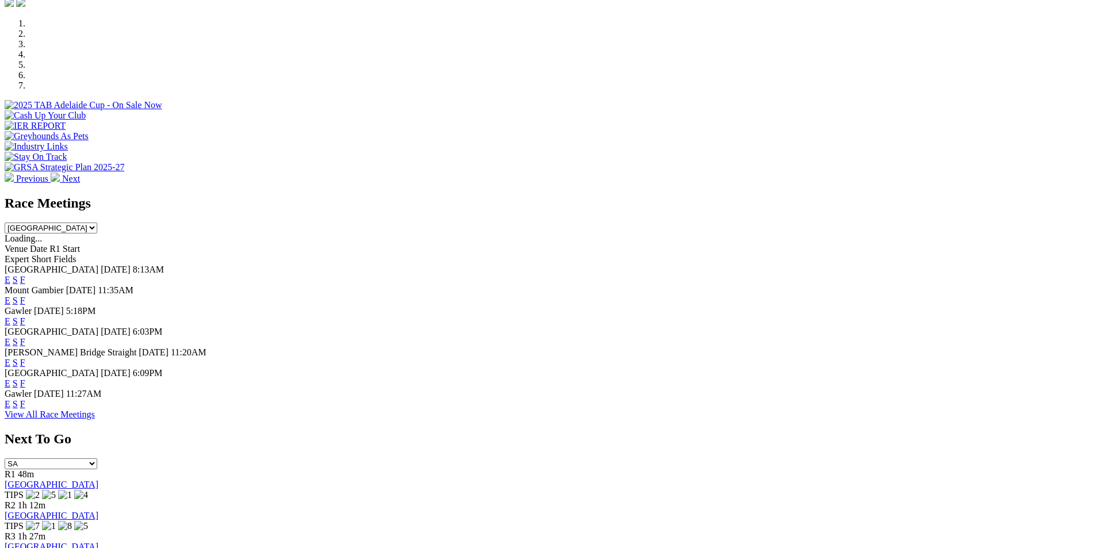 The height and width of the screenshot is (548, 1096). What do you see at coordinates (81, 495) in the screenshot?
I see `img: 4` at bounding box center [81, 495].